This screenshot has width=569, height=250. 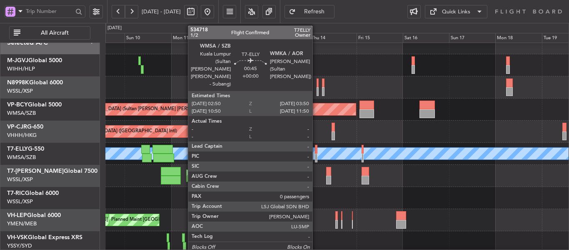 I want to click on div: Sun 10, so click(x=147, y=38).